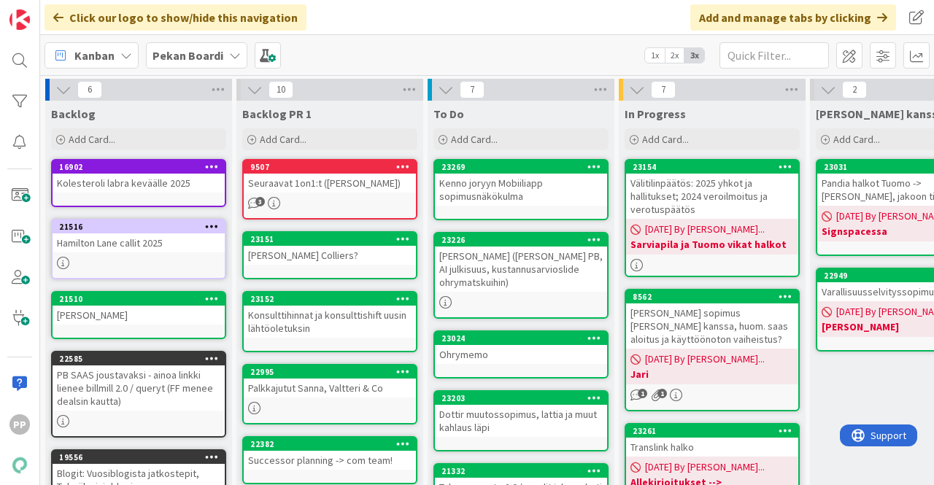 This screenshot has height=485, width=934. What do you see at coordinates (774, 55) in the screenshot?
I see `input: Quick Filter...` at bounding box center [774, 55].